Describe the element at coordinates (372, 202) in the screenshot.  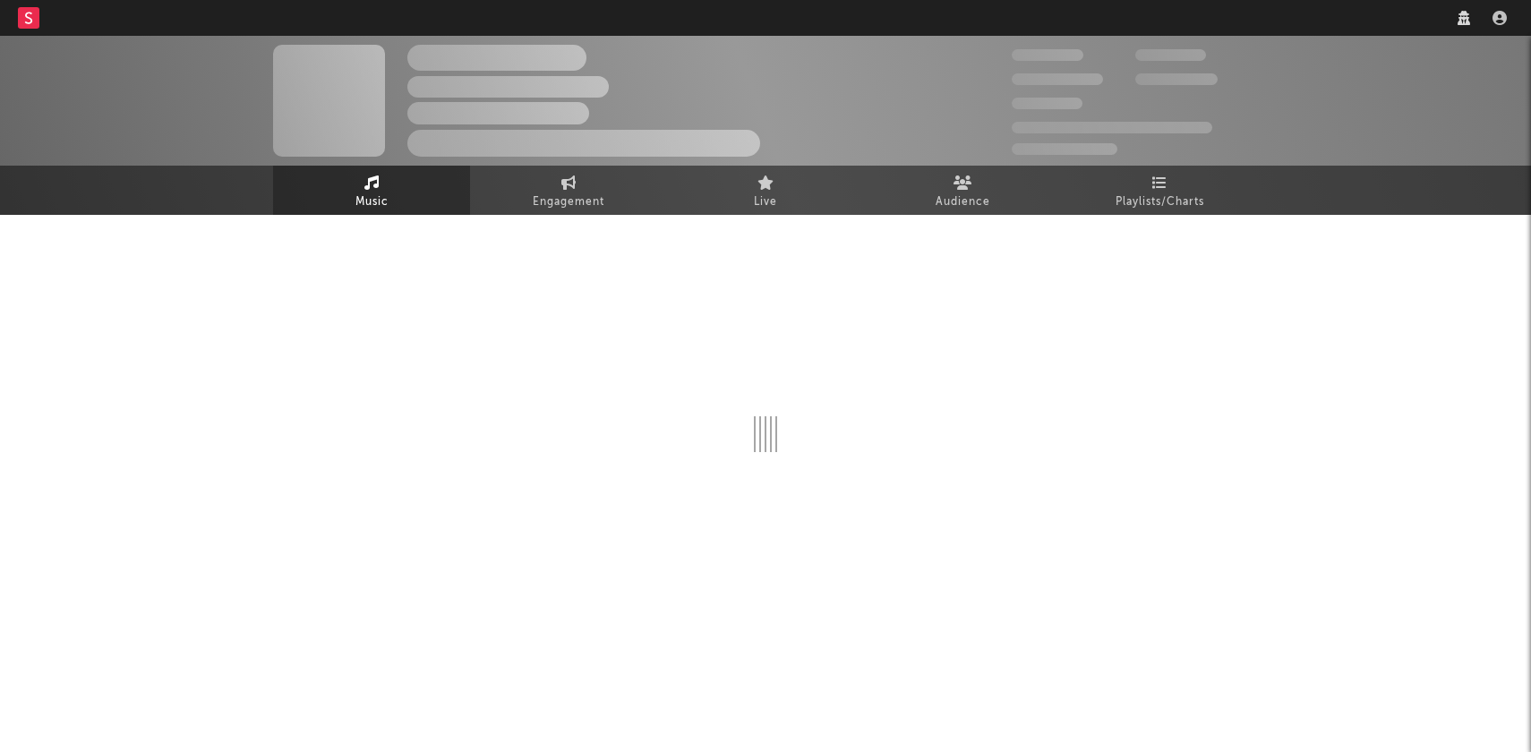
I see `span: Music` at that location.